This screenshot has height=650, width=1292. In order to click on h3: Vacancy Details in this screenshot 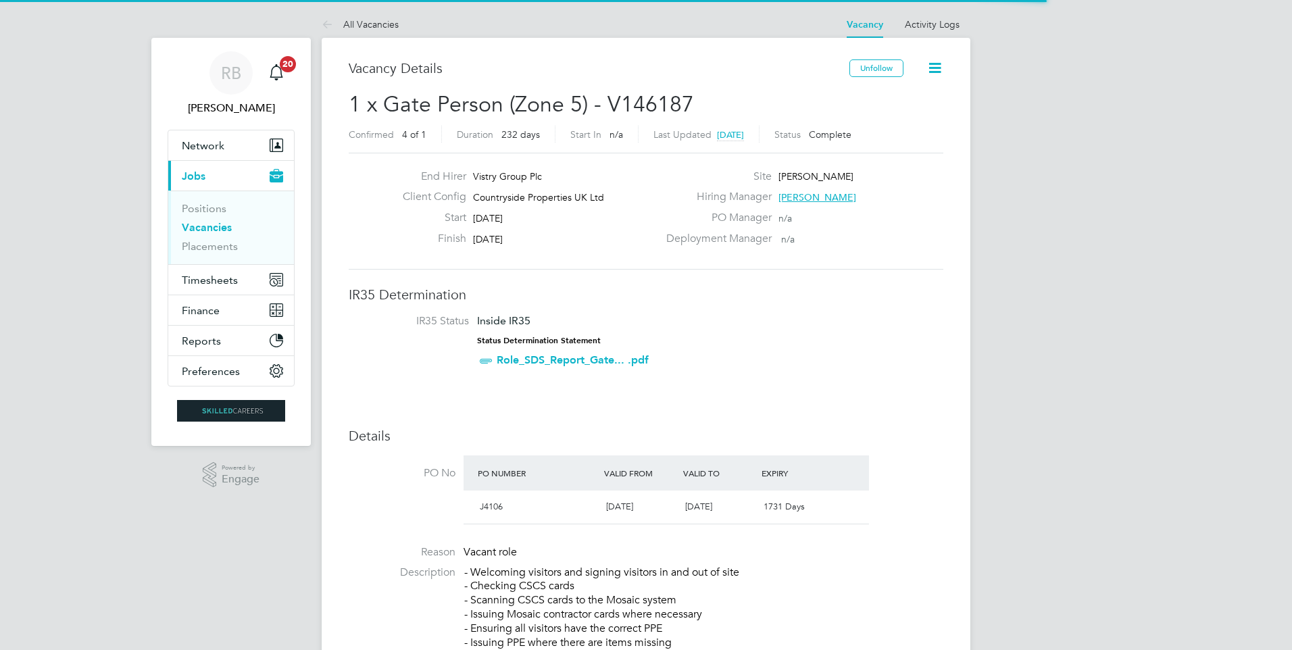, I will do `click(599, 68)`.